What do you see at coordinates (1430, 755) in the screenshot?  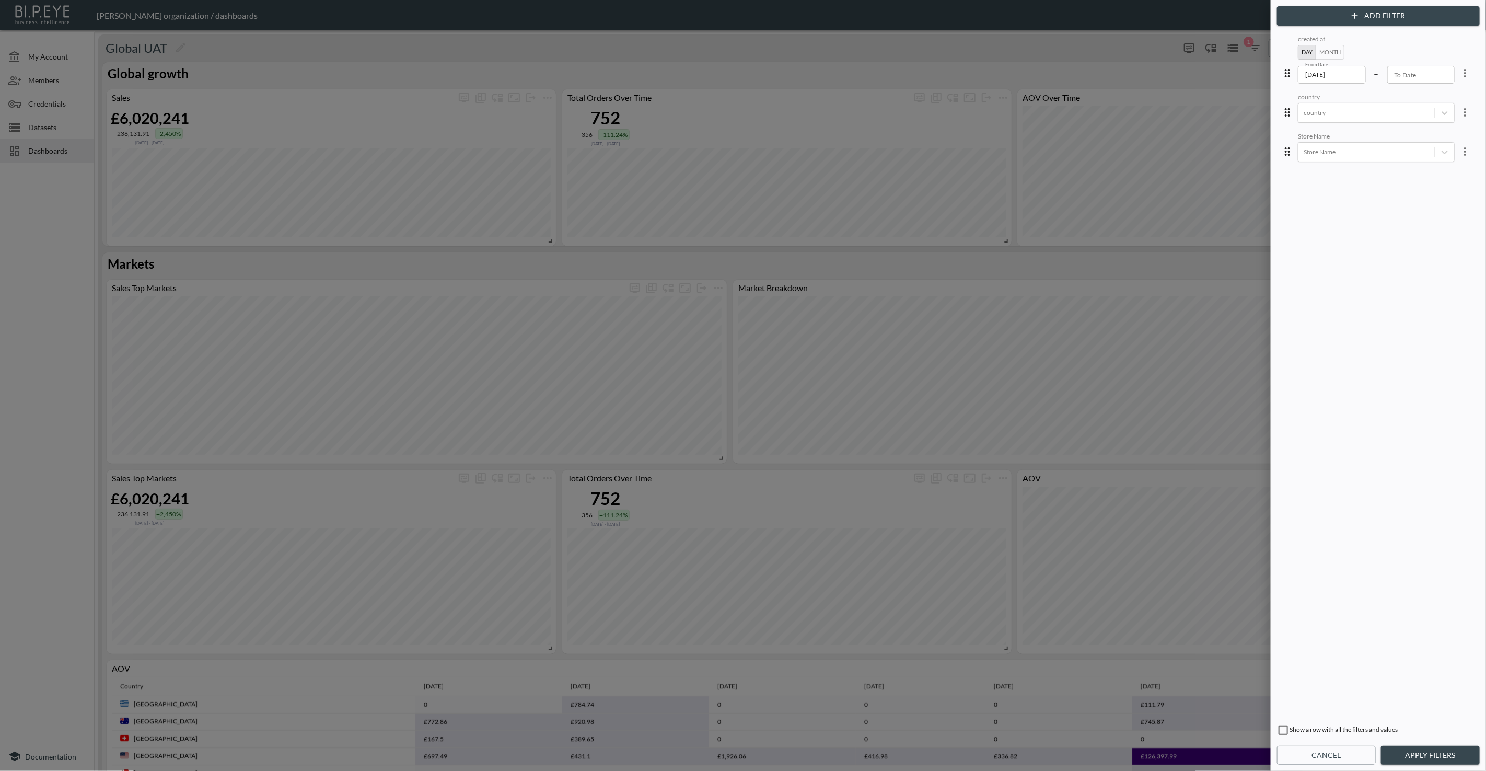 I see `button: Apply Filters` at bounding box center [1430, 755].